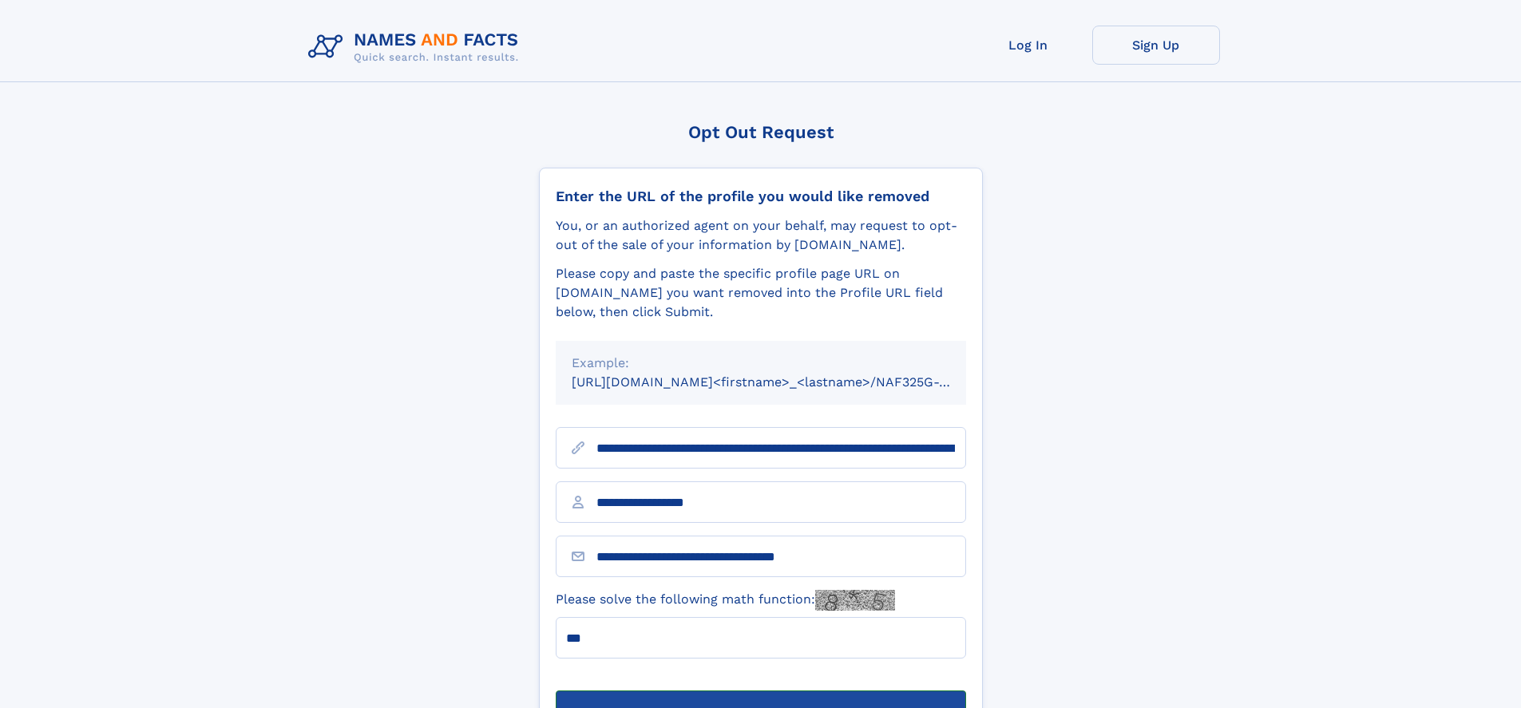  What do you see at coordinates (761, 196) in the screenshot?
I see `div: Enter the URL of the profile you would like removed` at bounding box center [761, 196].